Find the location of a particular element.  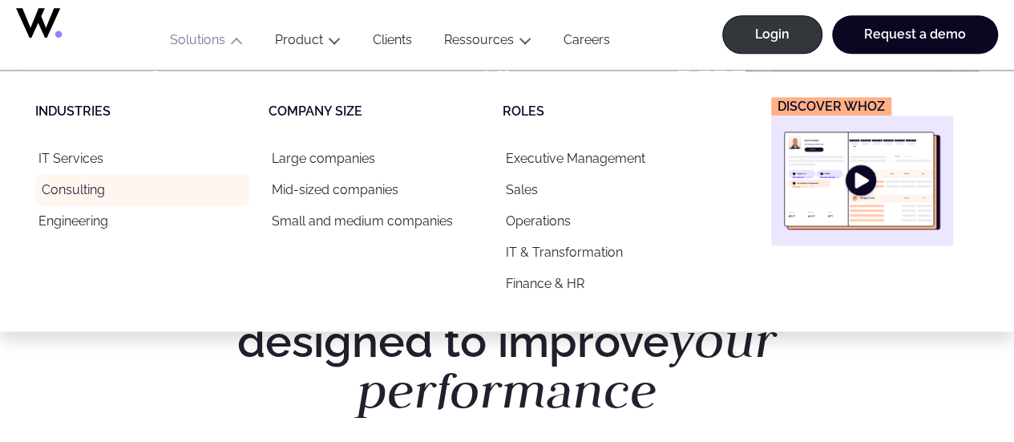

a: Engineering is located at coordinates (142, 221).